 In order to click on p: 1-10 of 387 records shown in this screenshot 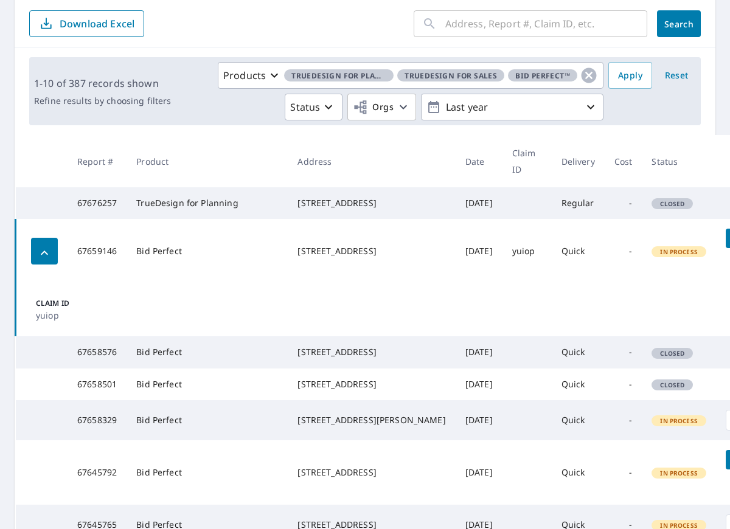, I will do `click(102, 83)`.